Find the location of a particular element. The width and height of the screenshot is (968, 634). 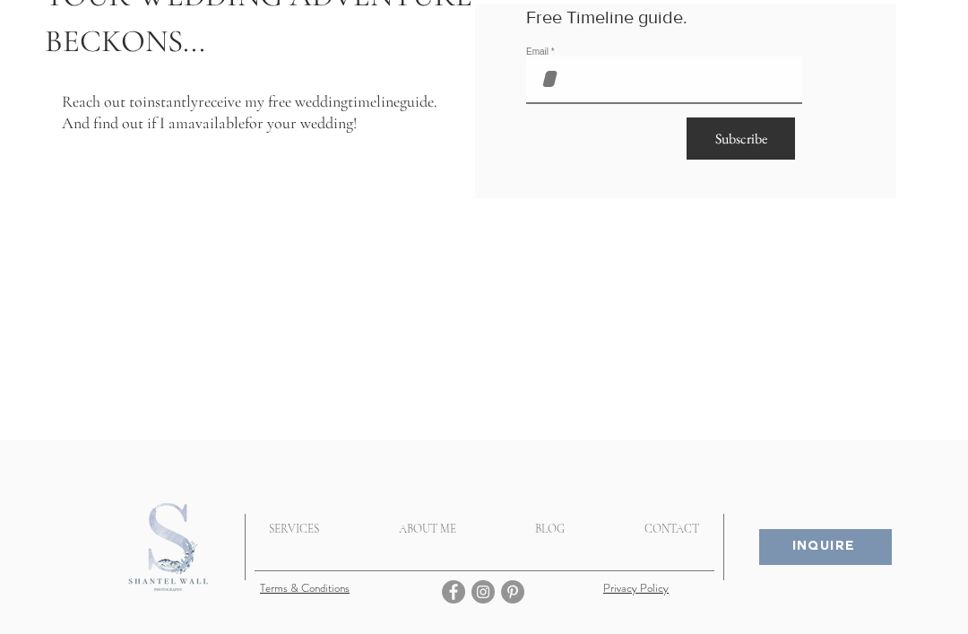

span: Subscribe is located at coordinates (741, 139).